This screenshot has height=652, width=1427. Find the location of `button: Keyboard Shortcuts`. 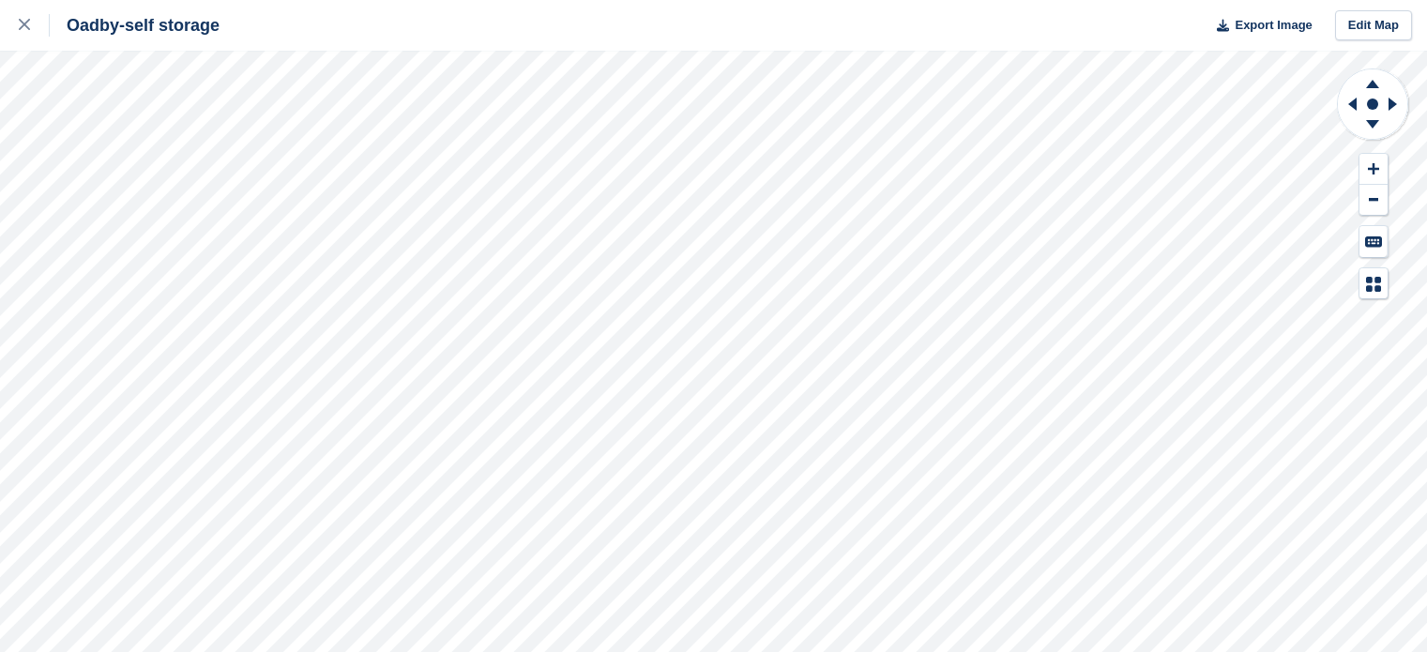

button: Keyboard Shortcuts is located at coordinates (1373, 241).